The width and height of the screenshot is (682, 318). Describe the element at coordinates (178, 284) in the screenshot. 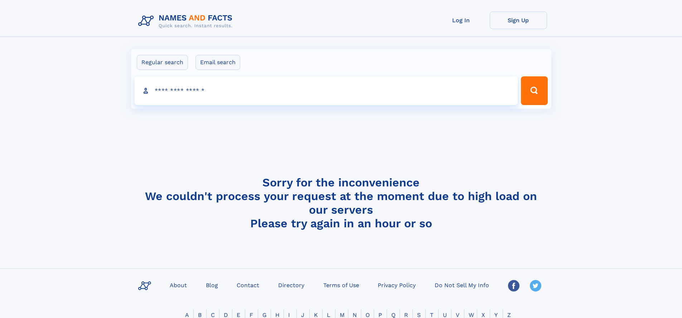

I see `a: About` at that location.